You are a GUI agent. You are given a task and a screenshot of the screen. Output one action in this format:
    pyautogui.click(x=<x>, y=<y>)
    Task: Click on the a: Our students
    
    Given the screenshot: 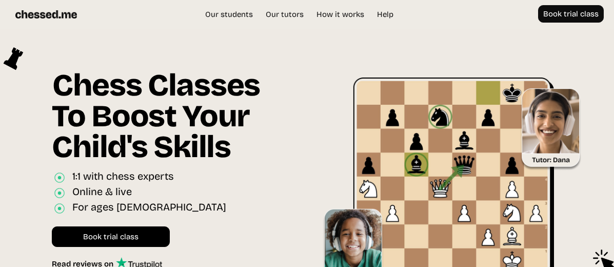 What is the action you would take?
    pyautogui.click(x=229, y=14)
    